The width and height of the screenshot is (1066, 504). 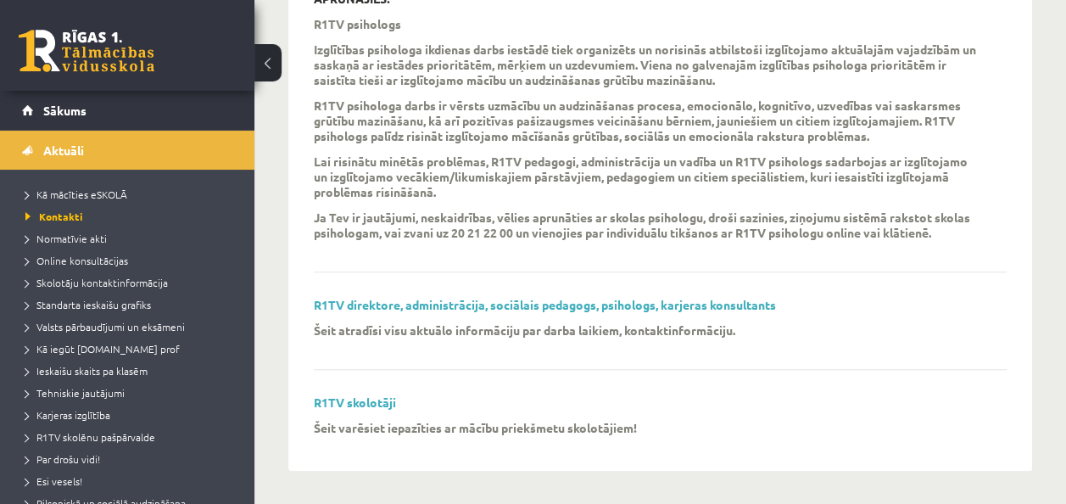 What do you see at coordinates (63, 459) in the screenshot?
I see `span: Par drošu vidi!` at bounding box center [63, 459].